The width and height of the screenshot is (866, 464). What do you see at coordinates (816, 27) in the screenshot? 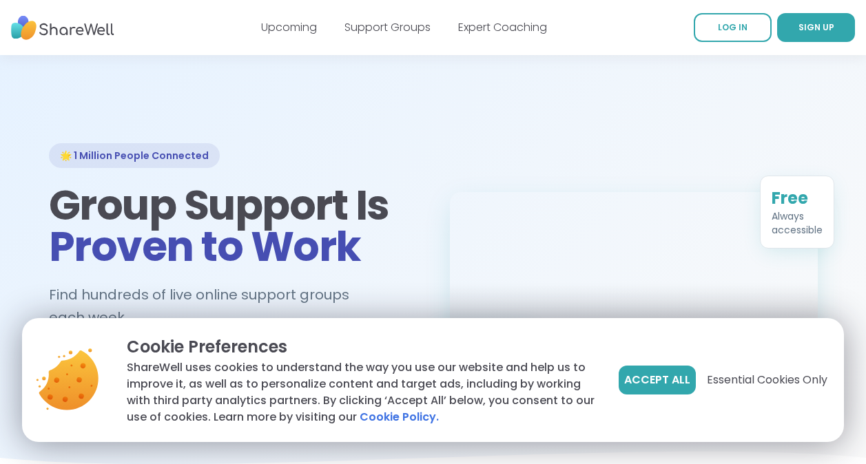
I see `span: SIGN UP` at bounding box center [816, 27].